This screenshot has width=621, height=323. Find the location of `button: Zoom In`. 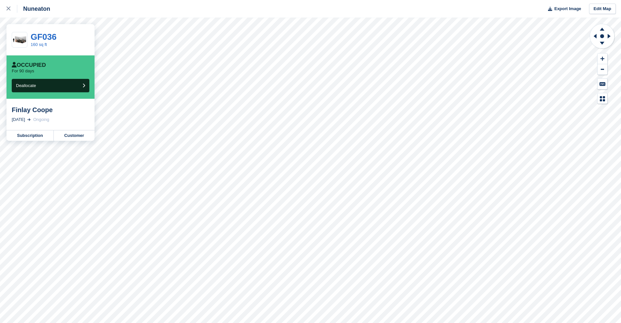

button: Zoom In is located at coordinates (602, 59).